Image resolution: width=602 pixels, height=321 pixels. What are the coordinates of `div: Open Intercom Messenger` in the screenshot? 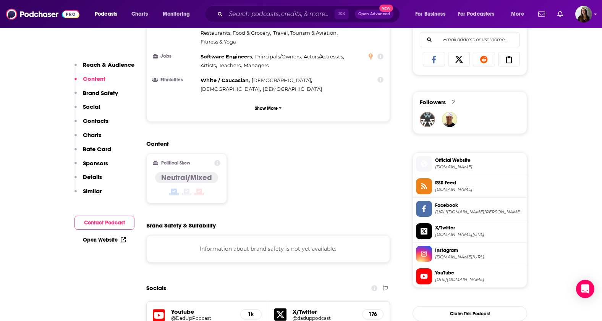 It's located at (586, 289).